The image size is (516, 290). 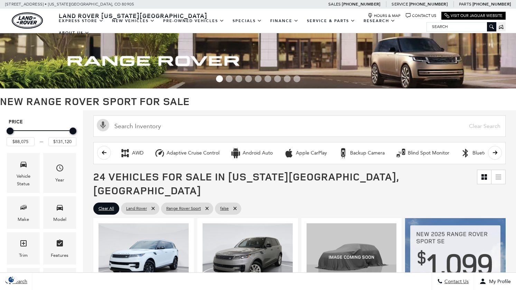 What do you see at coordinates (456, 281) in the screenshot?
I see `span: Contact Us` at bounding box center [456, 281].